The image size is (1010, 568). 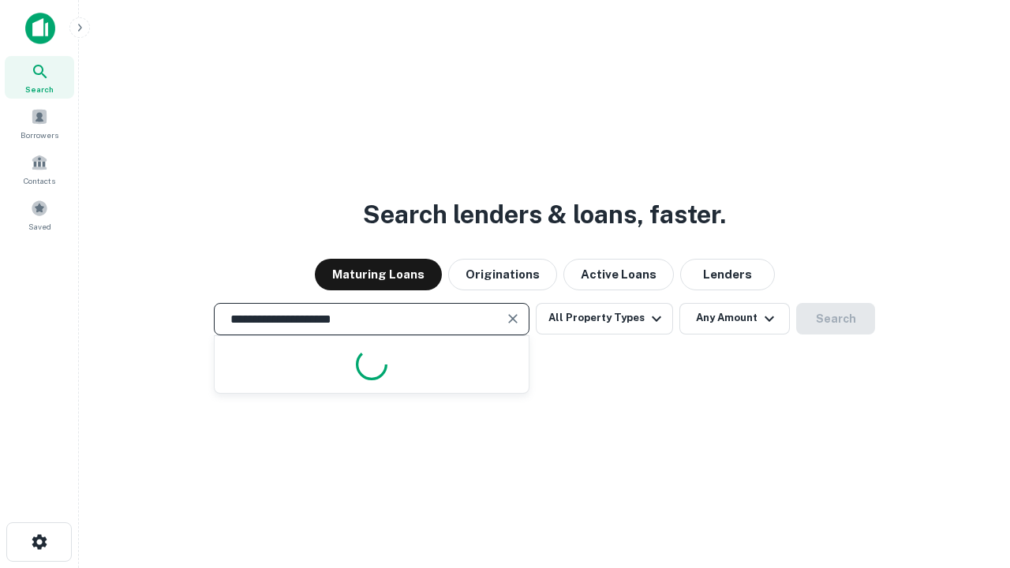 What do you see at coordinates (39, 77) in the screenshot?
I see `div: Search` at bounding box center [39, 77].